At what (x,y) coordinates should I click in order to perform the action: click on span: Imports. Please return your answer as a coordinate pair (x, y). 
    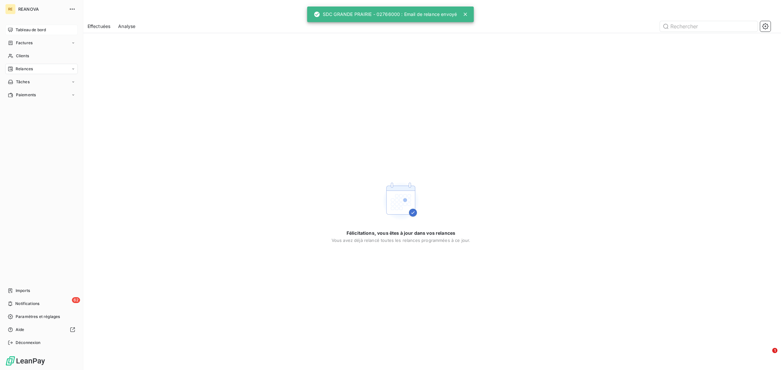
    Looking at the image, I should click on (23, 291).